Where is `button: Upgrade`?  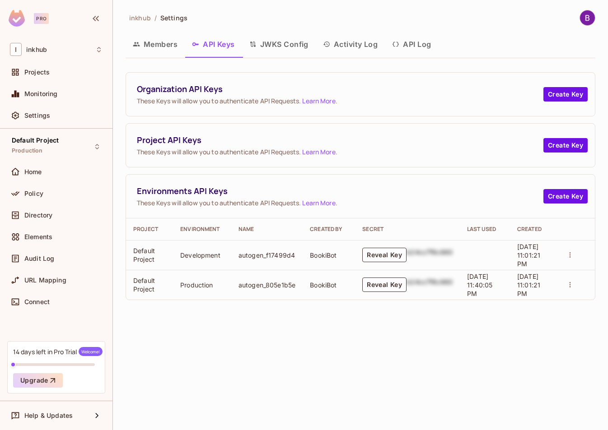 button: Upgrade is located at coordinates (38, 381).